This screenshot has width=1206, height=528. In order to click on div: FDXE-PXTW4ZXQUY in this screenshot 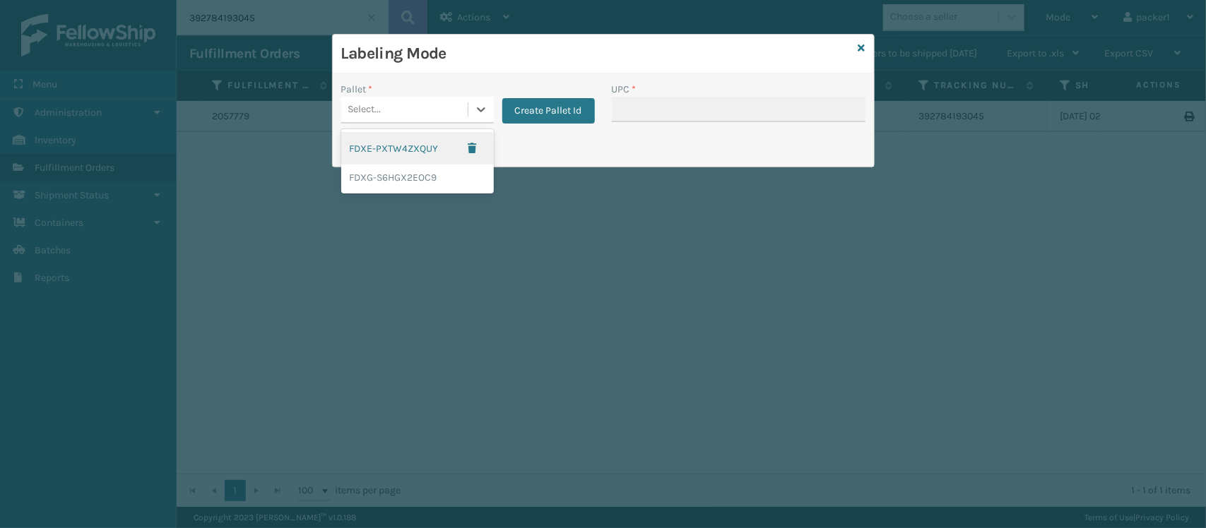, I will do `click(417, 148)`.